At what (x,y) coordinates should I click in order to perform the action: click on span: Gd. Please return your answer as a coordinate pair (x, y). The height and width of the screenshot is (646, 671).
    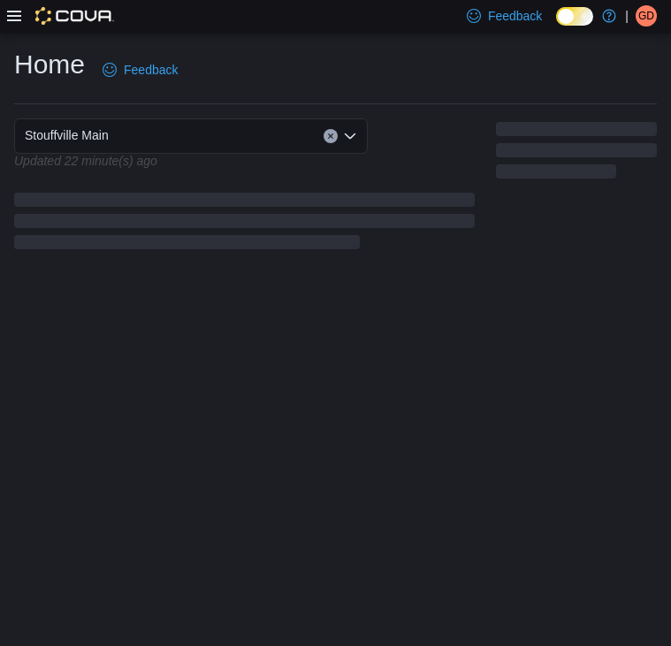
    Looking at the image, I should click on (646, 16).